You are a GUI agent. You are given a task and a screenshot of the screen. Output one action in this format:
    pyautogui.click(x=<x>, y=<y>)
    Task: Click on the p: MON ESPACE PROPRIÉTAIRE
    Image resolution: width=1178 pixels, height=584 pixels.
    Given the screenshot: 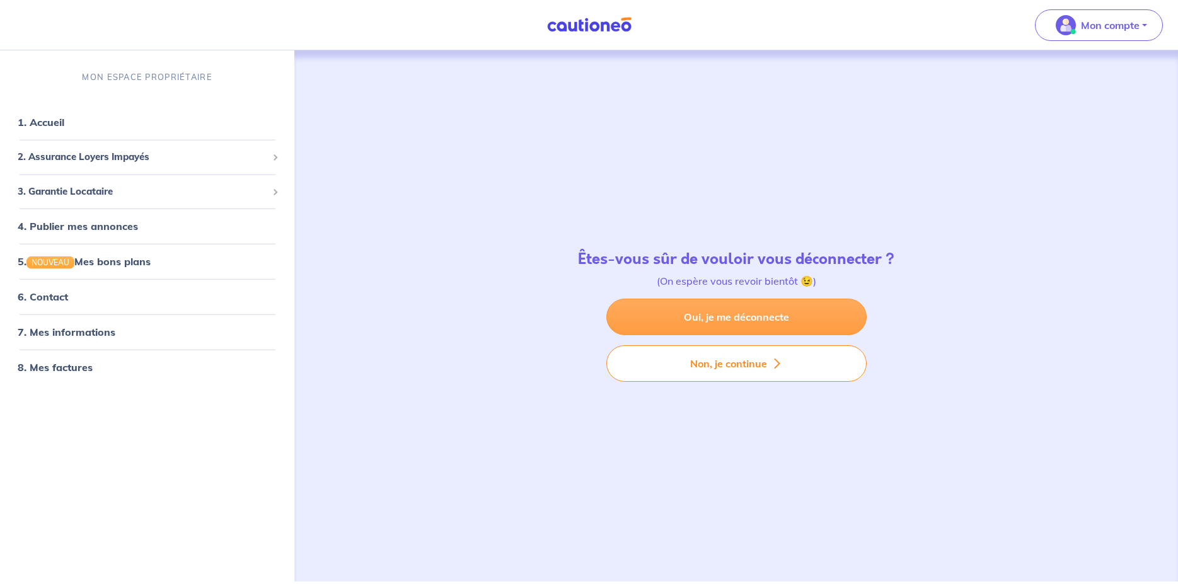 What is the action you would take?
    pyautogui.click(x=147, y=77)
    